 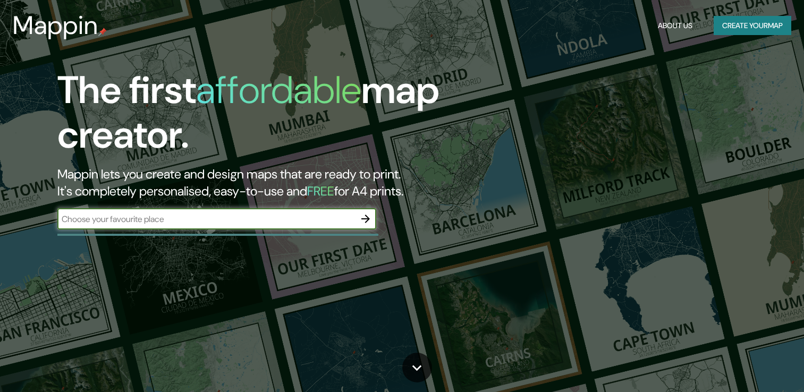 What do you see at coordinates (675, 25) in the screenshot?
I see `font: About Us` at bounding box center [675, 25].